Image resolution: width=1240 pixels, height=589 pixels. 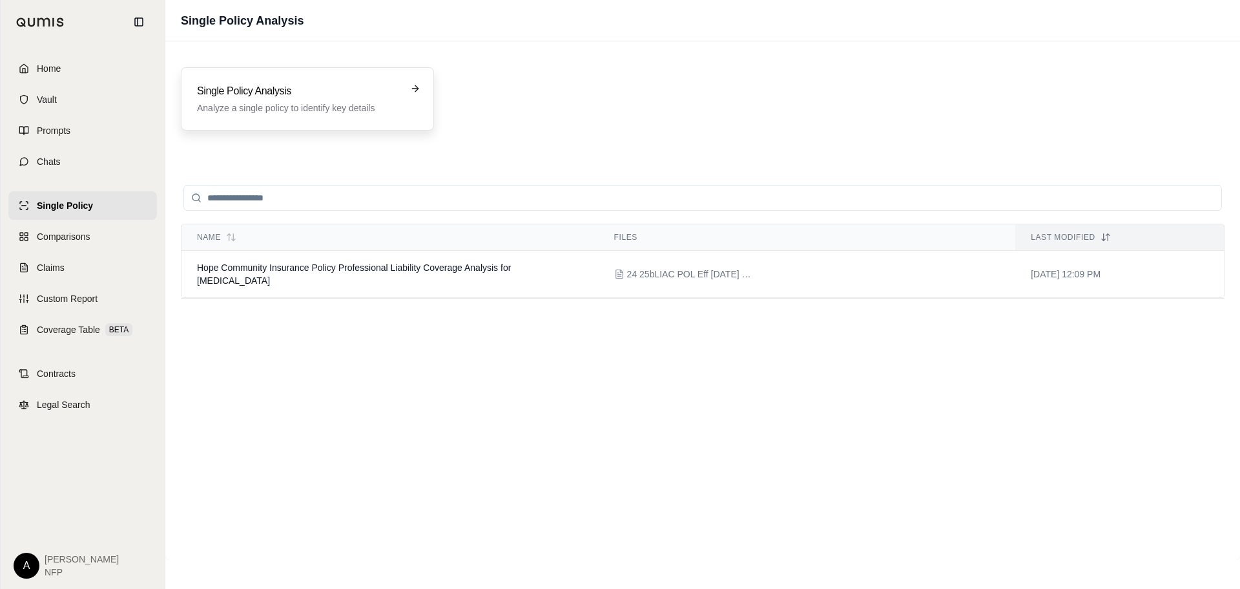 What do you see at coordinates (139, 22) in the screenshot?
I see `button: Collapse sidebar` at bounding box center [139, 22].